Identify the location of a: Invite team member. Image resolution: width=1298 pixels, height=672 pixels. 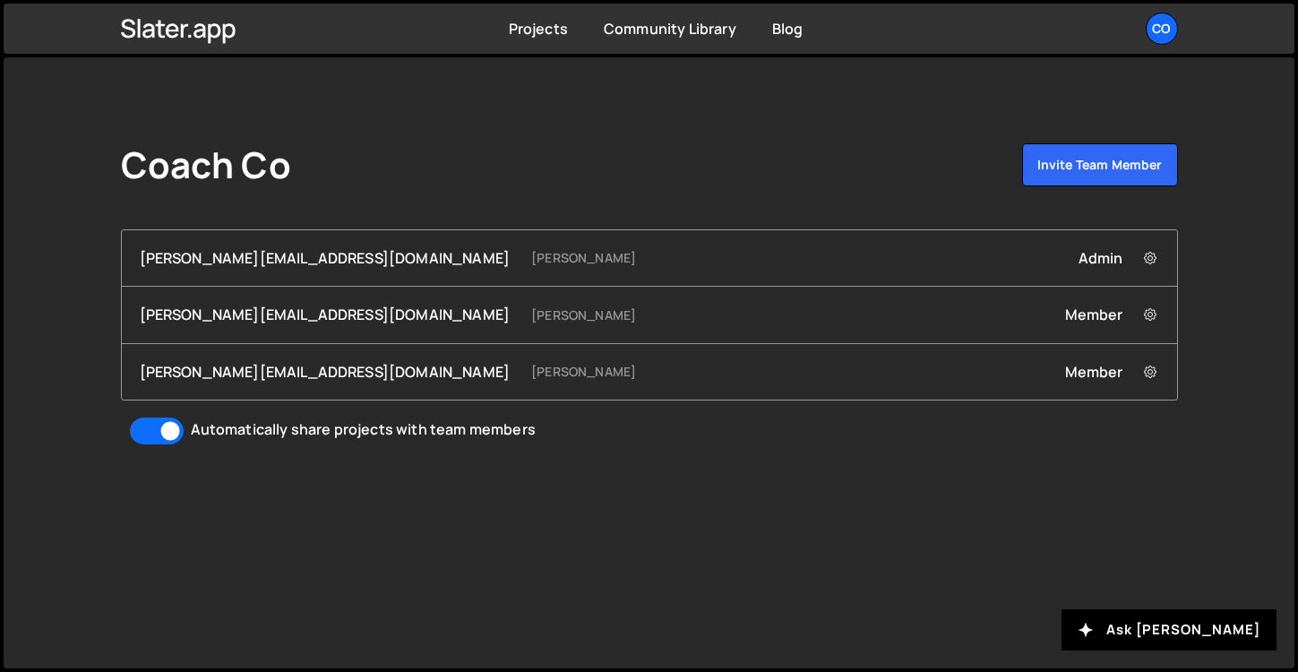
(1100, 165).